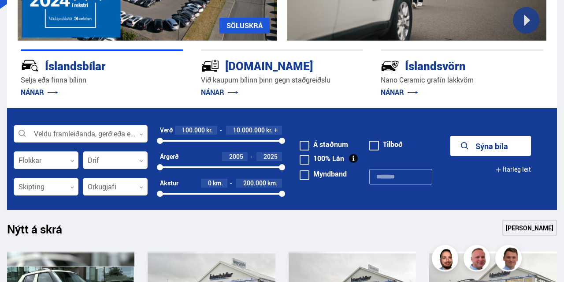  What do you see at coordinates (478, 259) in the screenshot?
I see `img: siFngHWaQ9KaOqBr.png` at bounding box center [478, 259].